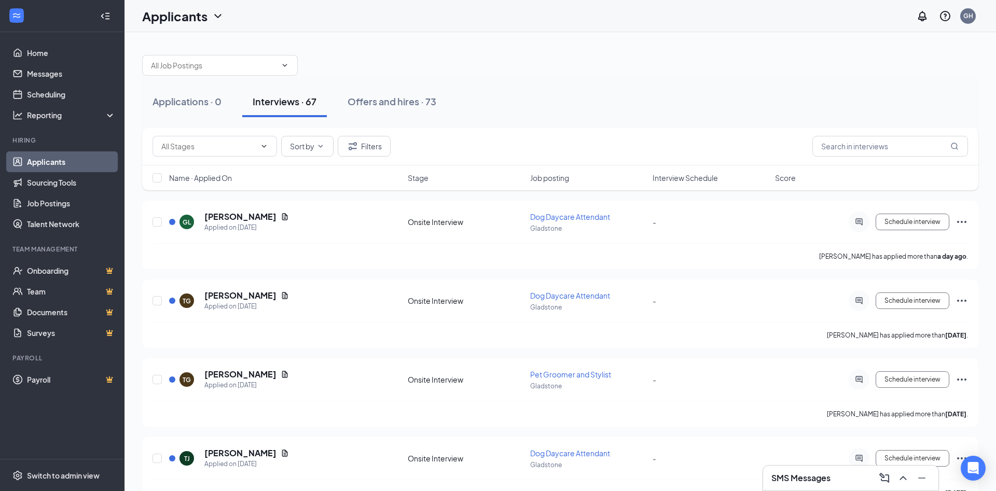  I want to click on svg: WorkstreamLogo, so click(17, 16).